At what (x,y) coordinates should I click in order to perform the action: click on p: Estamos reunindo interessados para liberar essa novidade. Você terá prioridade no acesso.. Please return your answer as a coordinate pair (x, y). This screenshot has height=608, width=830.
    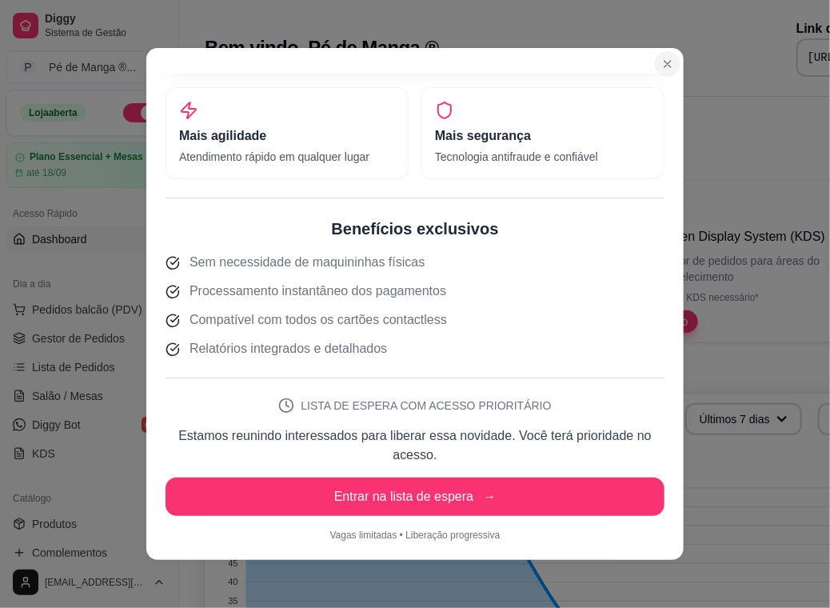
    Looking at the image, I should click on (415, 445).